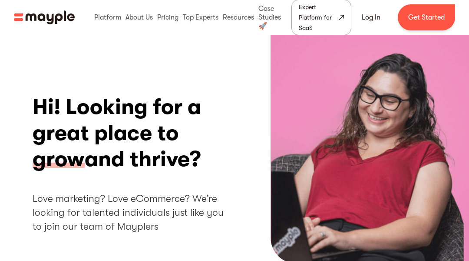 Image resolution: width=469 pixels, height=261 pixels. Describe the element at coordinates (427, 17) in the screenshot. I see `a: Get Started` at that location.